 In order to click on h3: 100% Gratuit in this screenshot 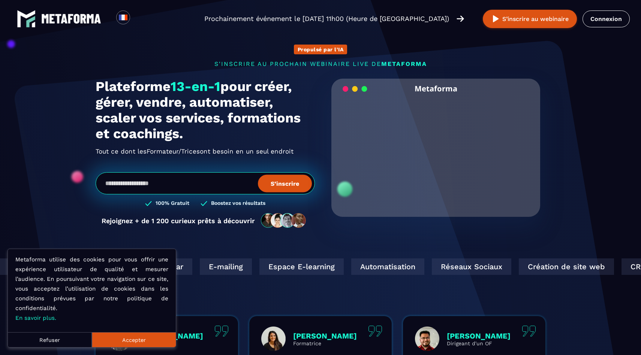, I will do `click(172, 204)`.